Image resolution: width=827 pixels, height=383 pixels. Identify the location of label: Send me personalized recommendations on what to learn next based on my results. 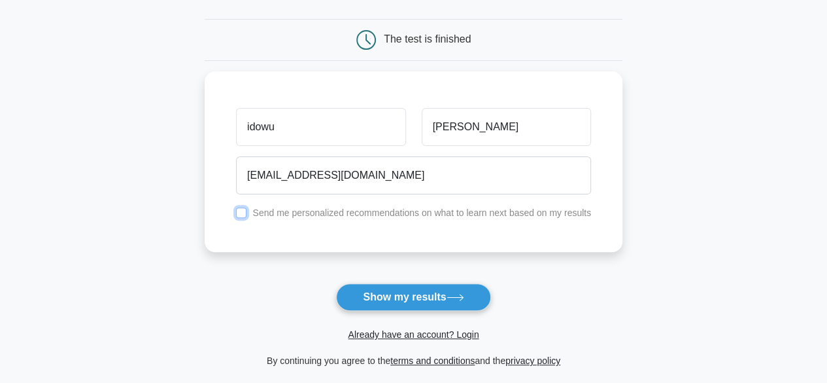
(422, 213).